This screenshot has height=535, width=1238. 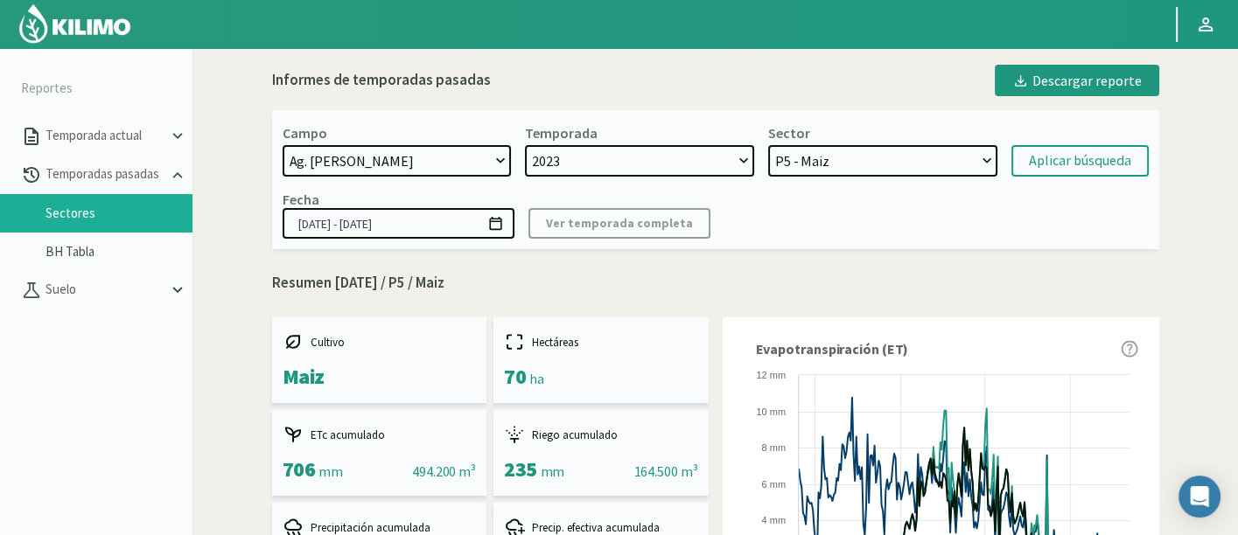 I want to click on div: Descargar reporte, so click(x=1077, y=80).